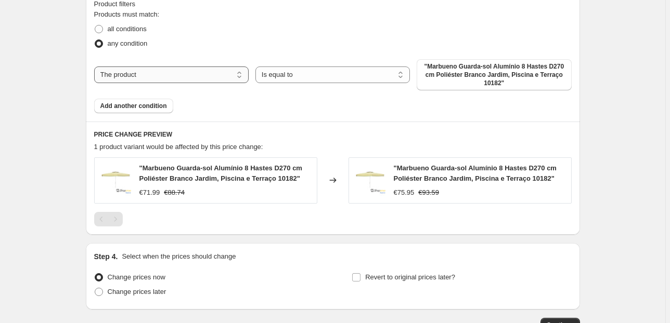 The width and height of the screenshot is (670, 323). I want to click on div: €75.95, so click(404, 193).